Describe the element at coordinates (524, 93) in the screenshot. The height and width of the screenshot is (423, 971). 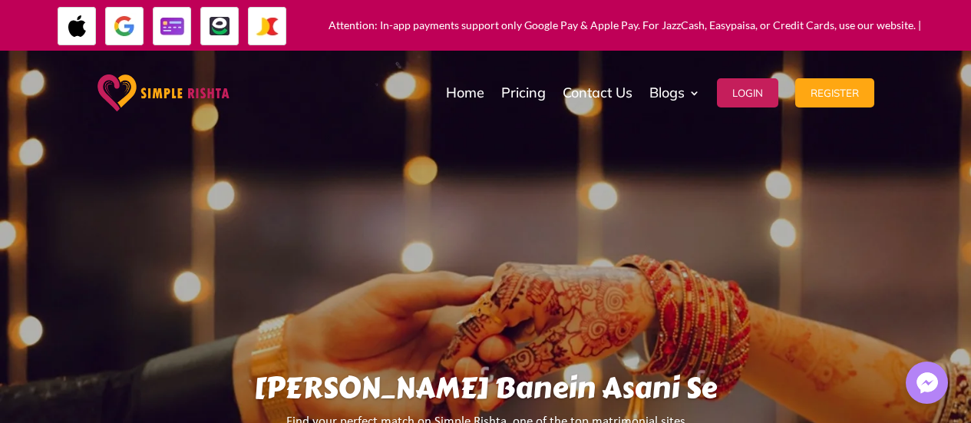
I see `a: Pricing` at that location.